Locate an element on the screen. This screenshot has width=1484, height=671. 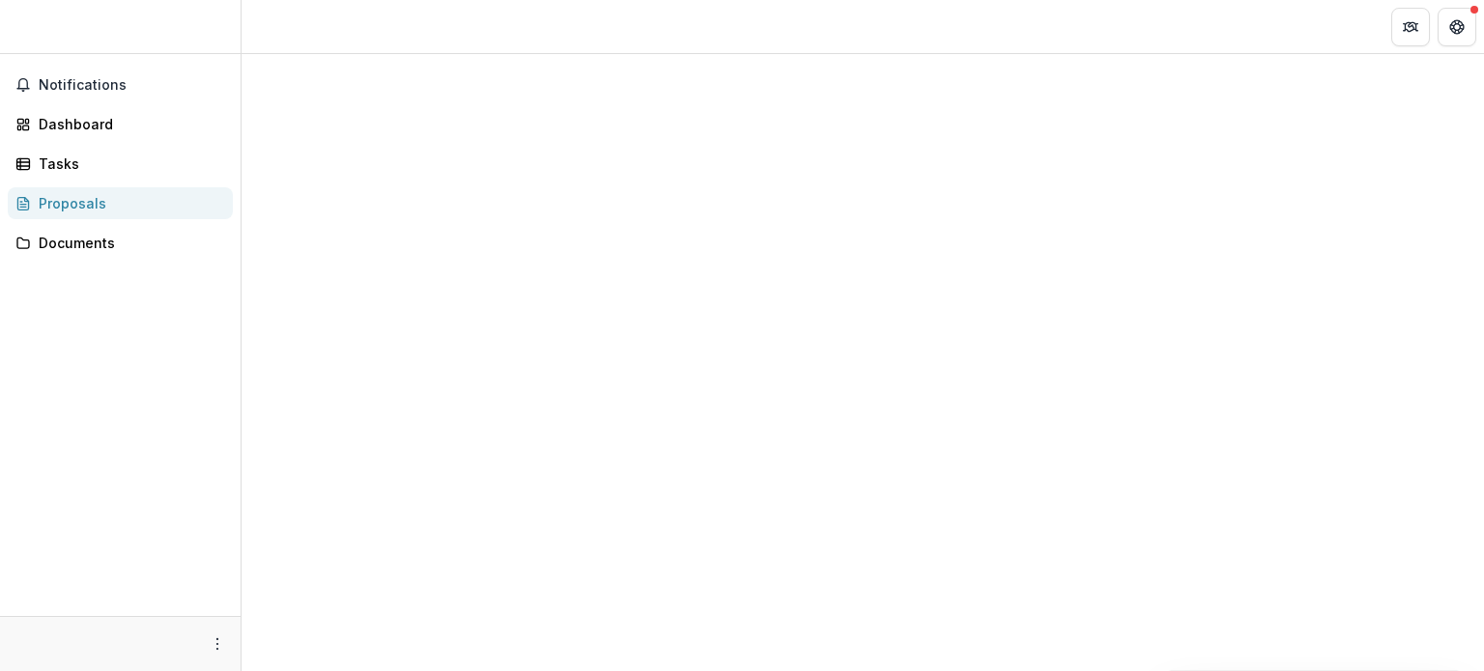
button: Get Help is located at coordinates (1457, 27).